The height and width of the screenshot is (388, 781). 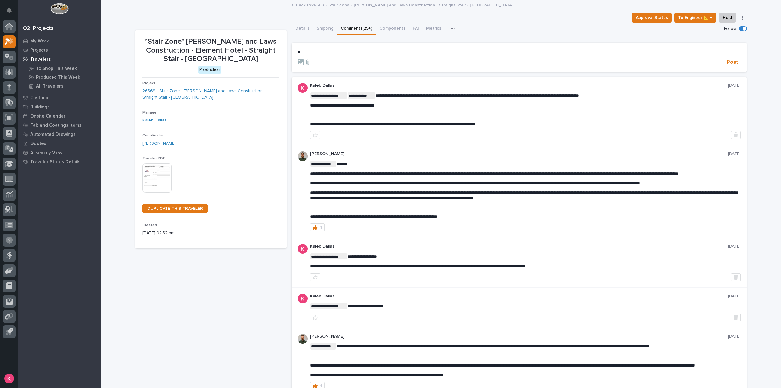 What do you see at coordinates (46, 153) in the screenshot?
I see `p: Assembly View` at bounding box center [46, 153].